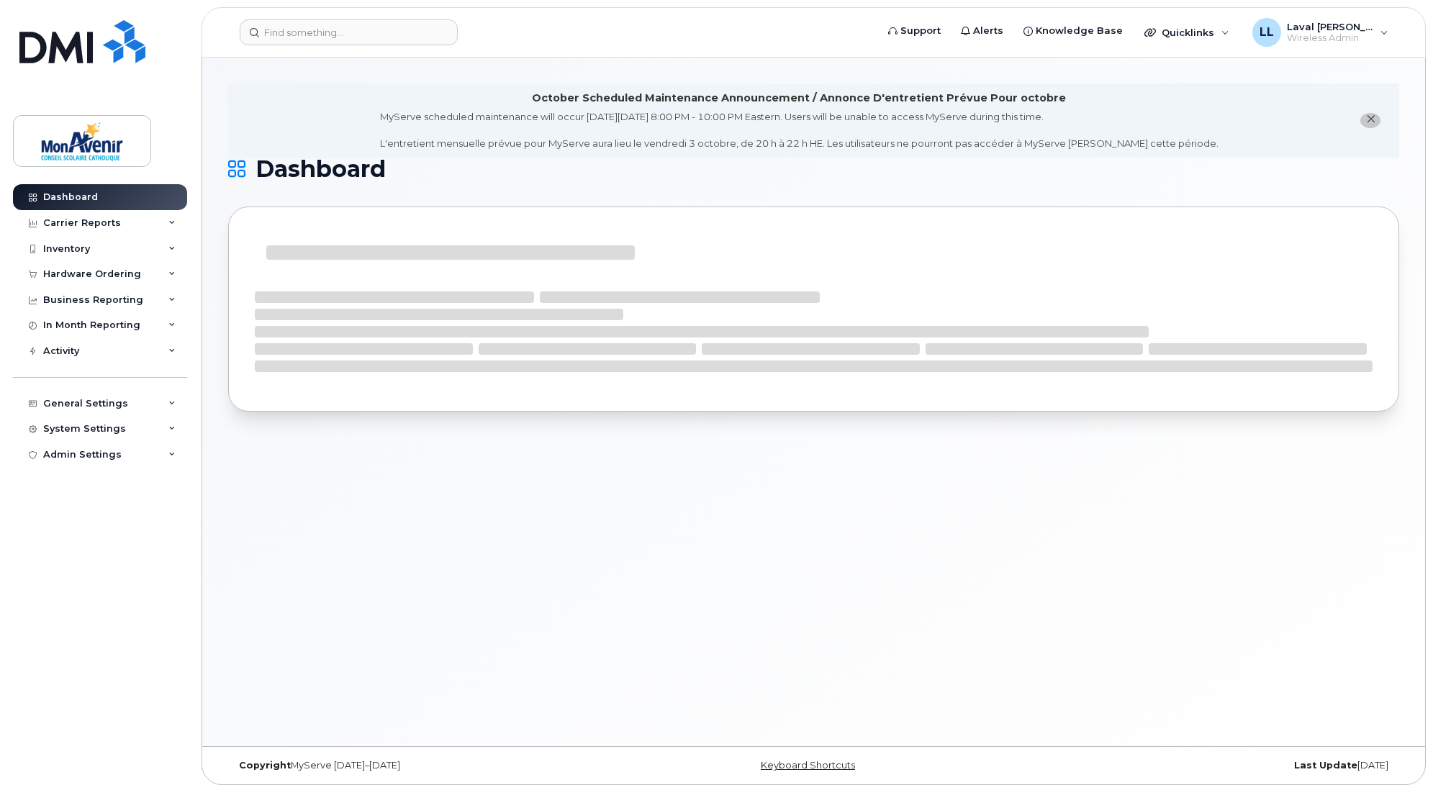 The height and width of the screenshot is (785, 1433). I want to click on strong: Copyright, so click(265, 765).